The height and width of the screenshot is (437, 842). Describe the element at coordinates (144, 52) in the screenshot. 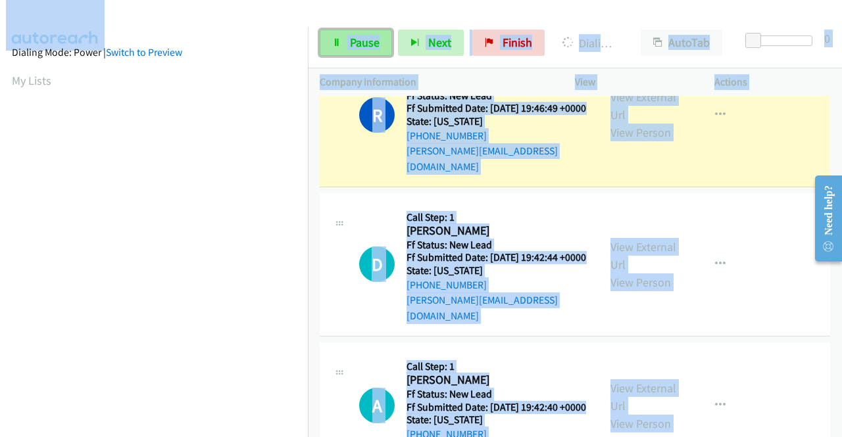

I see `a: Switch to Preview` at that location.